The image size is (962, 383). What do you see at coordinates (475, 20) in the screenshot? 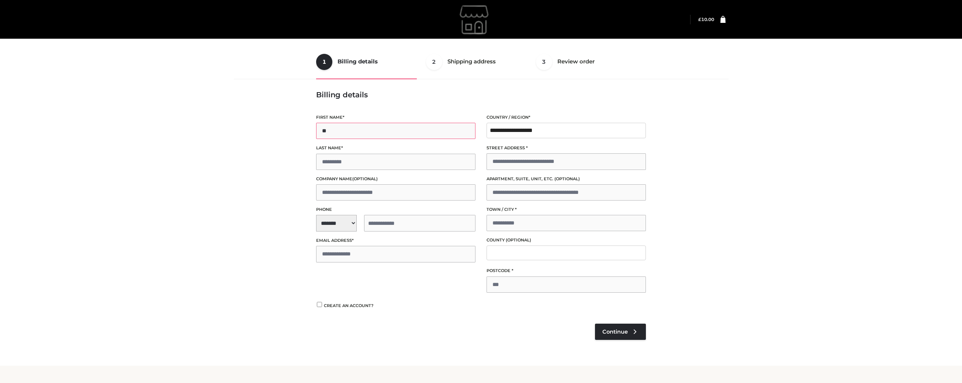
I see `img: gemmachan` at bounding box center [475, 20].